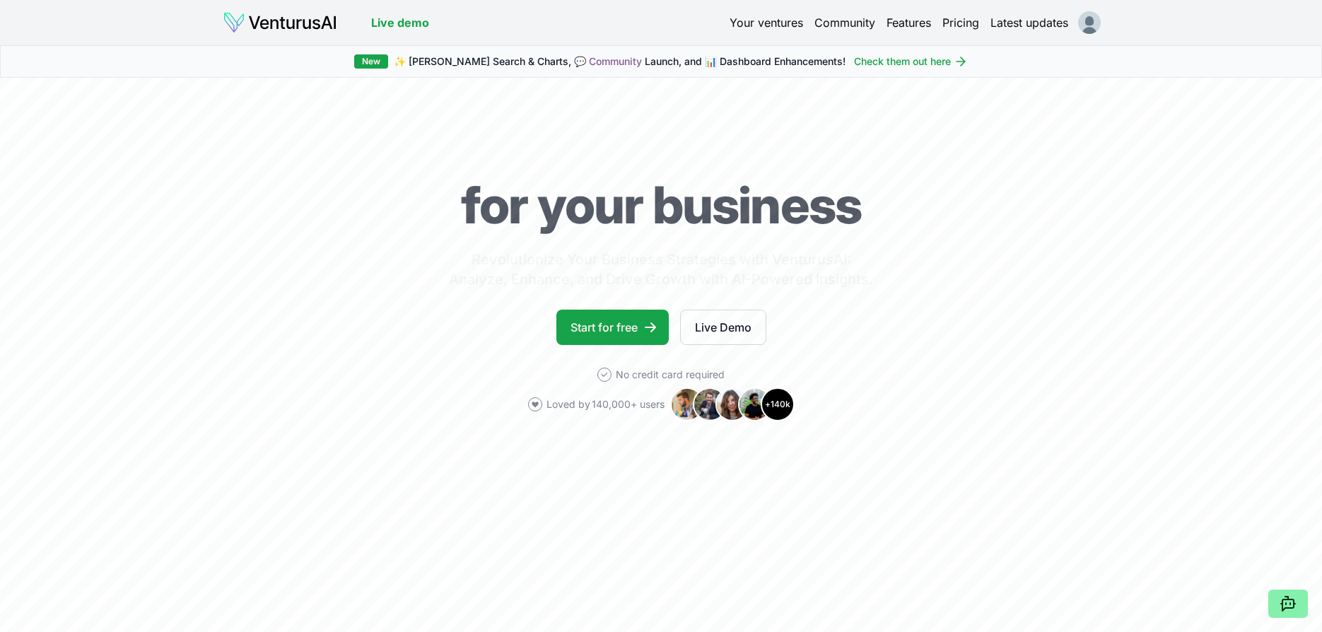 This screenshot has height=632, width=1322. Describe the element at coordinates (710, 404) in the screenshot. I see `img: Avatar 2` at that location.